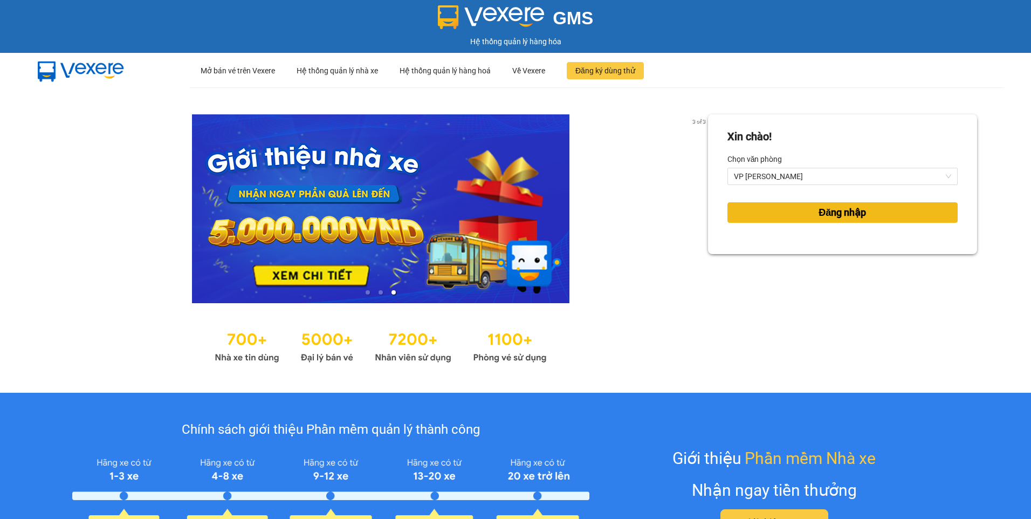 This screenshot has height=519, width=1031. Describe the element at coordinates (843, 213) in the screenshot. I see `span: Đăng nhập` at that location.